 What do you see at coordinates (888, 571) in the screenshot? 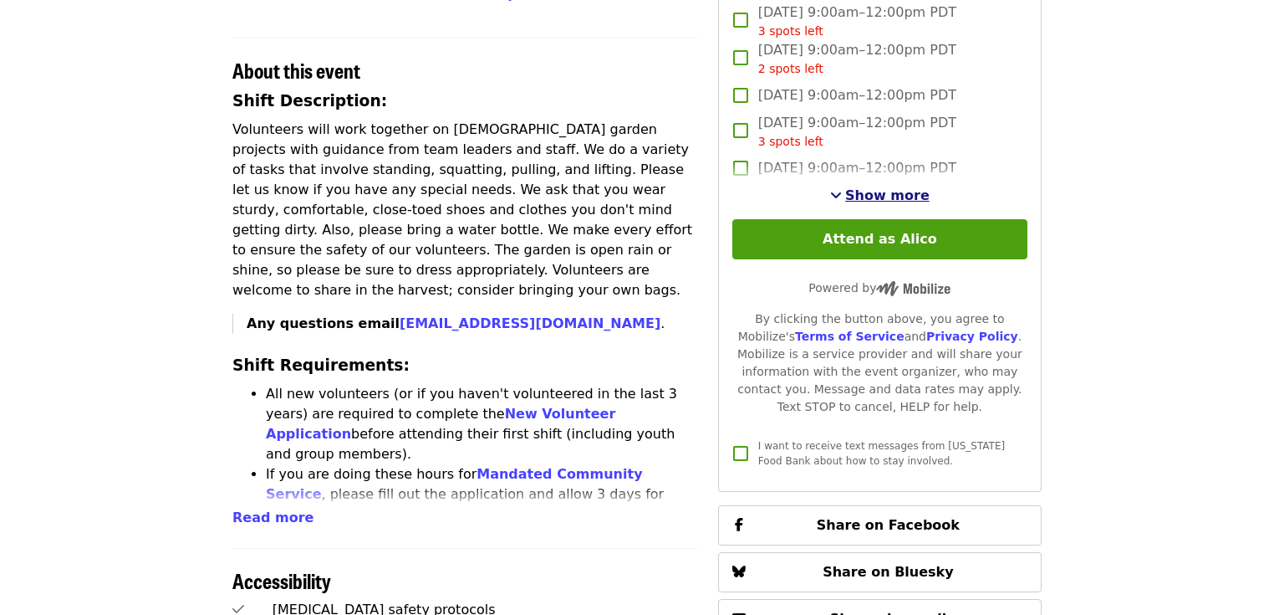
I see `span: Share on Bluesky` at bounding box center [888, 571].